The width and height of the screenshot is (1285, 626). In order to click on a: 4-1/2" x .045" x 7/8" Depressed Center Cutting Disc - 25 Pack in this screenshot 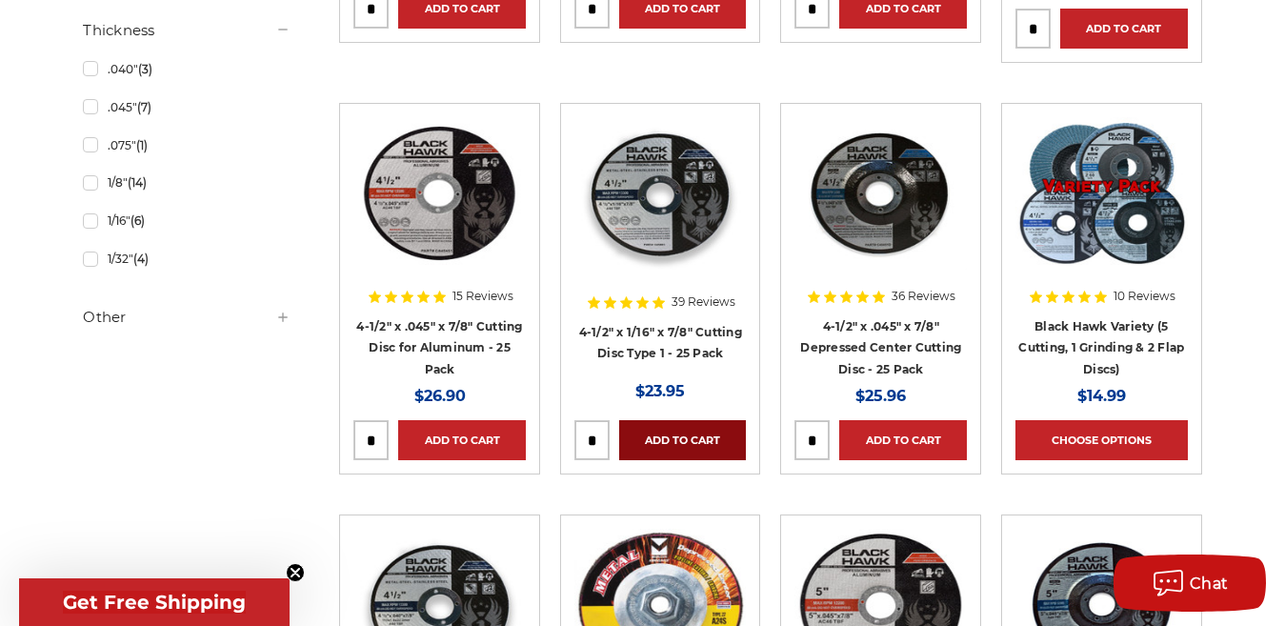, I will do `click(880, 348)`.